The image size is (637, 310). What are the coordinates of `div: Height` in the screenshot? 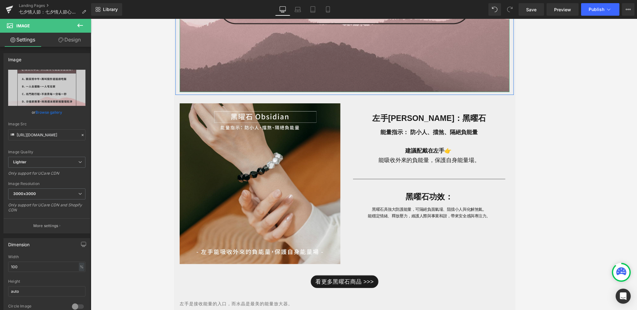 It's located at (47, 282).